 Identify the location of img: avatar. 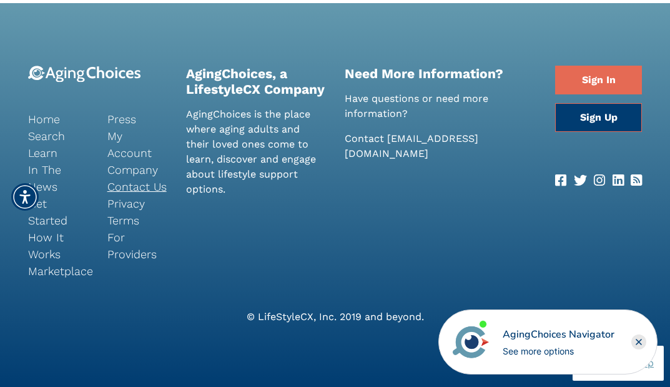
(471, 342).